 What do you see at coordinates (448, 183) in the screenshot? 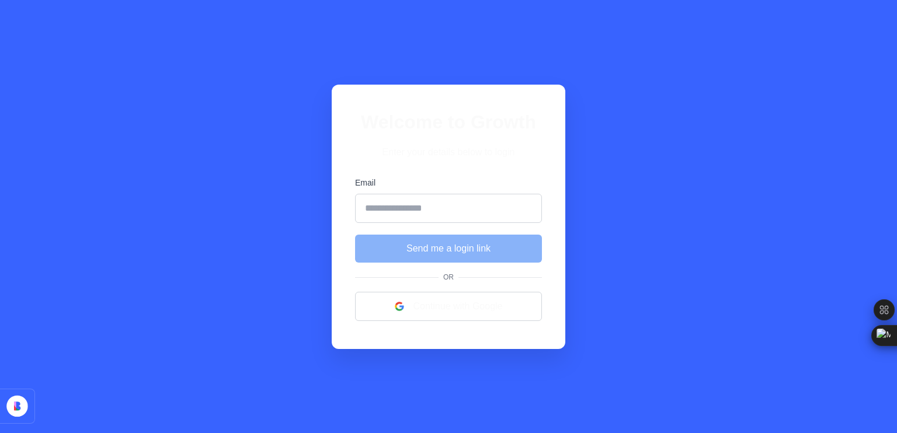
I see `label: Email` at bounding box center [448, 183].